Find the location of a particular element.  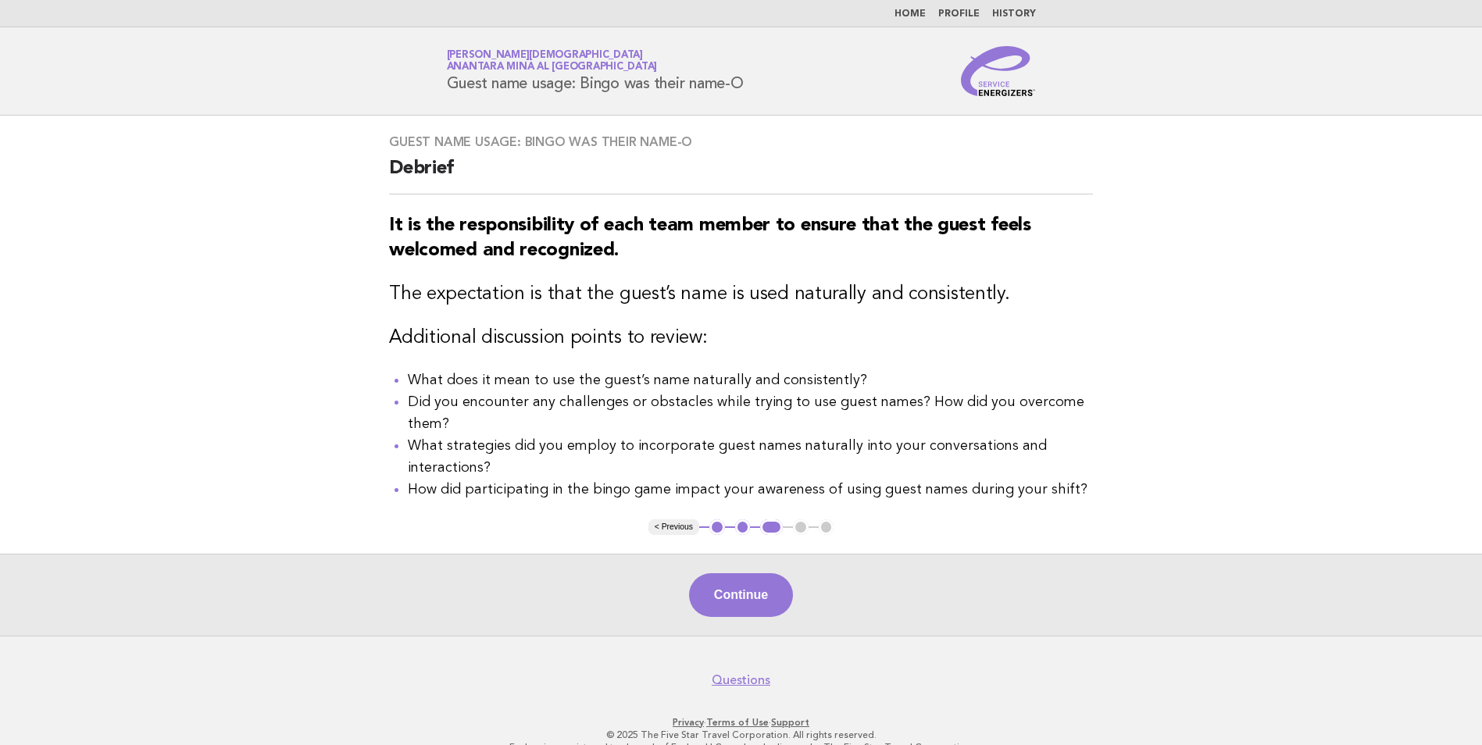

h1: Guest name usage: Bingo was their name-O is located at coordinates (595, 71).